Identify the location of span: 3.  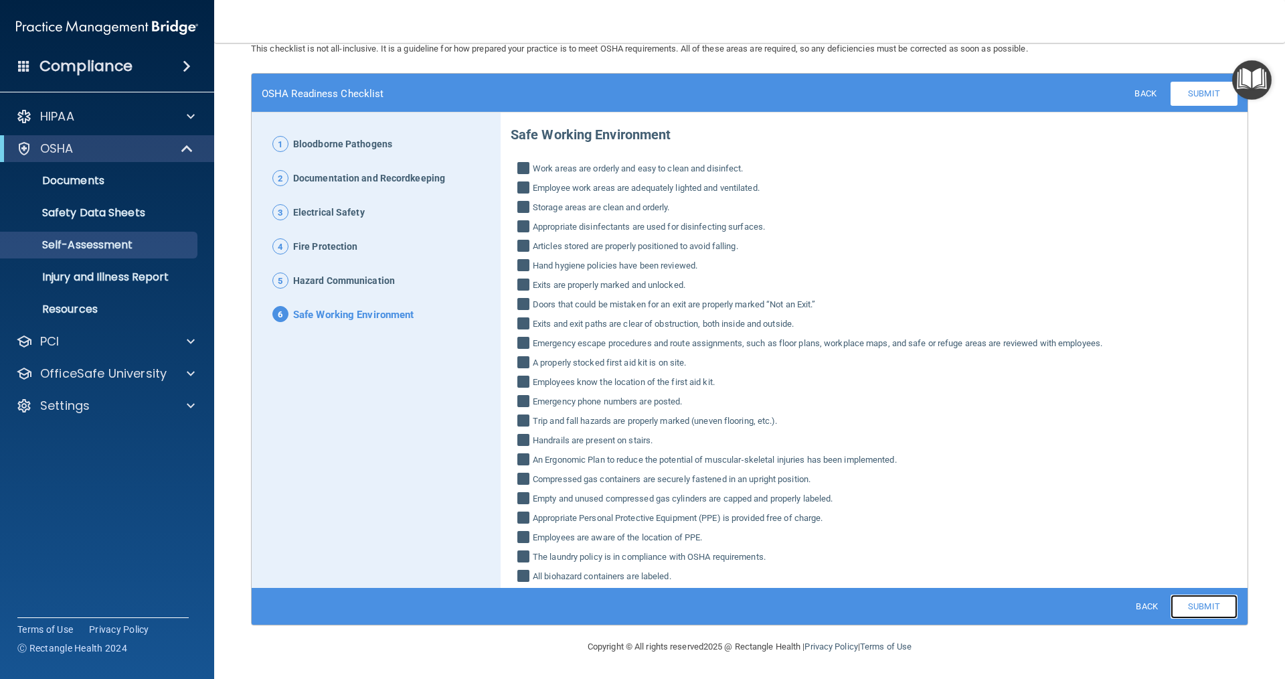
(280, 212).